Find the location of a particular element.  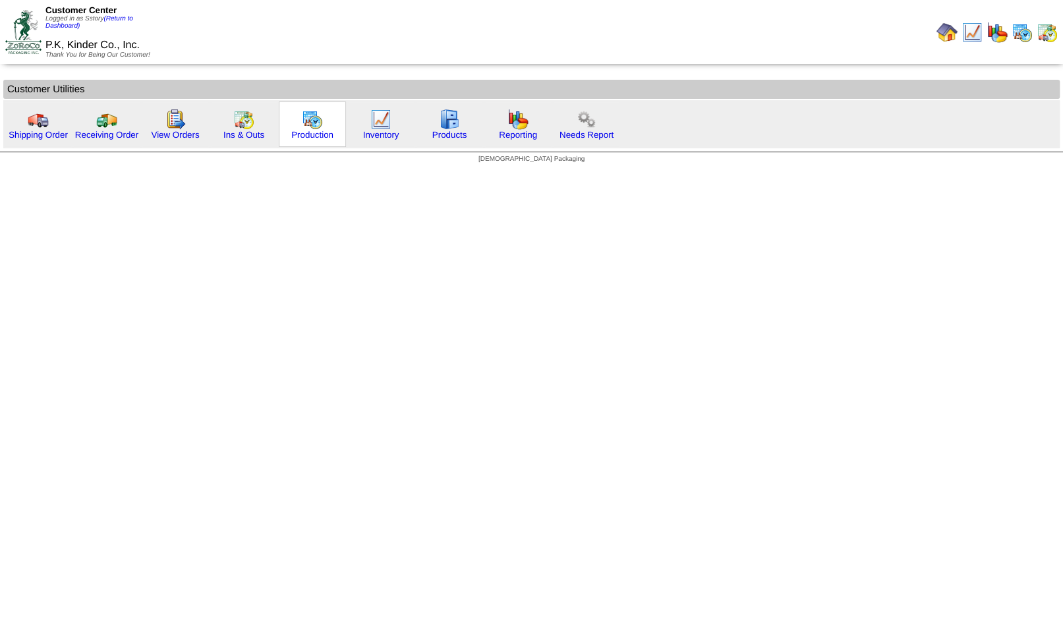

td: Customer Utilities is located at coordinates (531, 89).